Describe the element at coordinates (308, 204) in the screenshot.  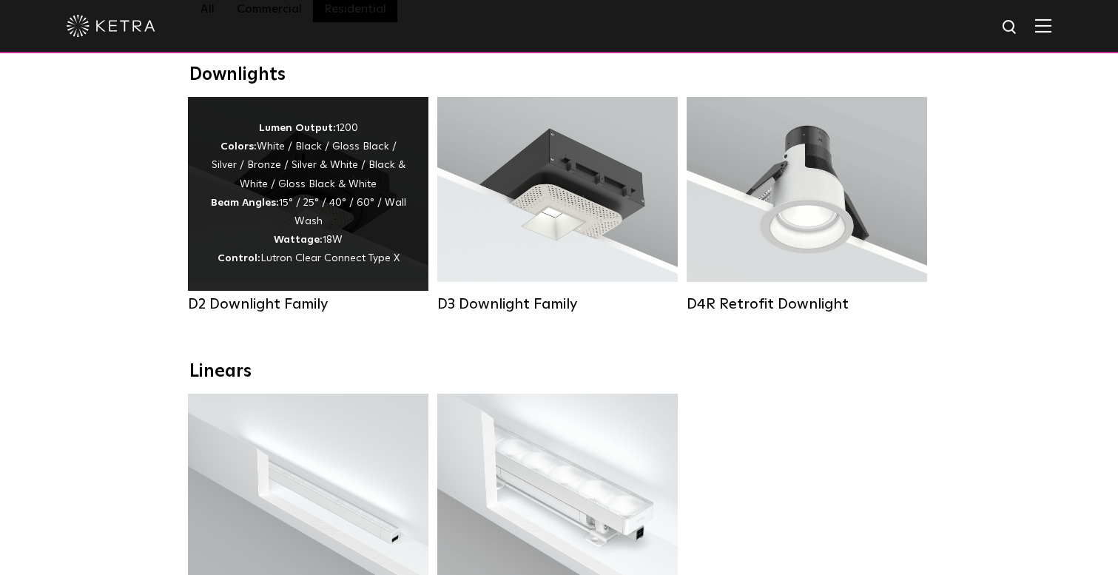
I see `a: D2 Downlight Family Lumen Output:1200Colors:White / Black / Gloss Black / Silver / Bronze / Silve...` at that location.